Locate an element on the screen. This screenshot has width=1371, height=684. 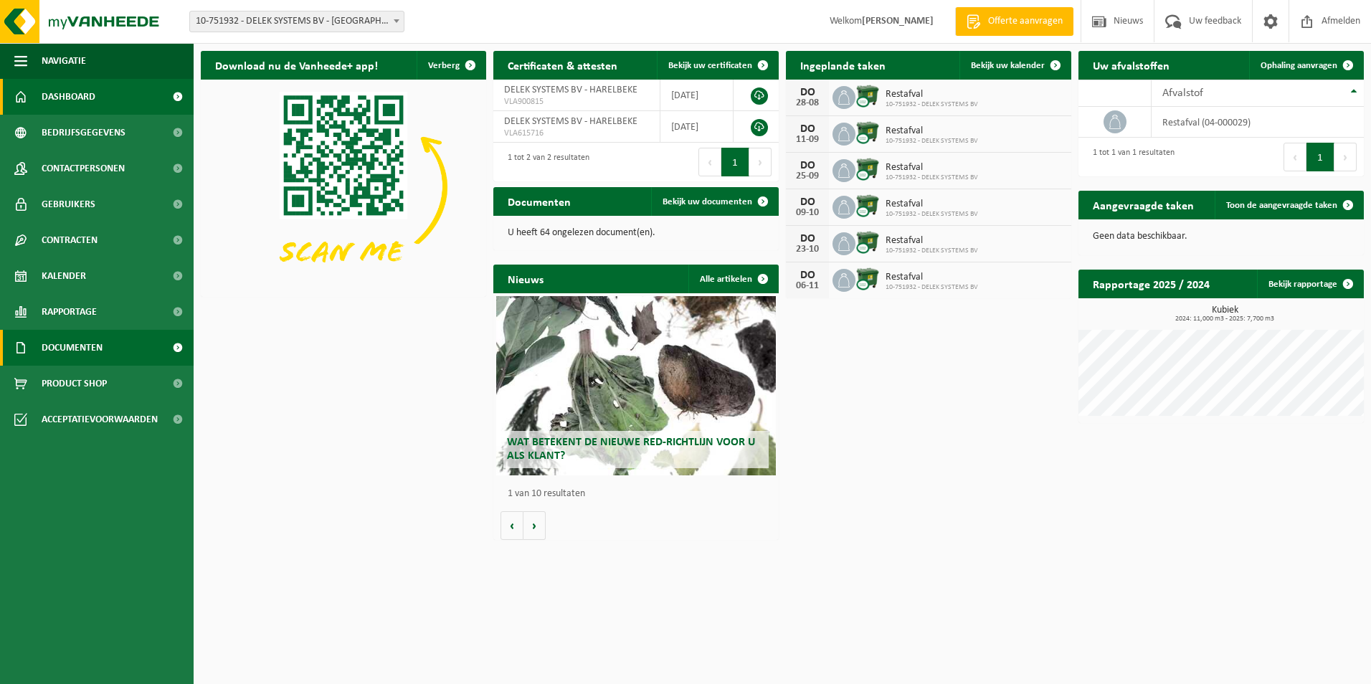
a: Wat betekent de nieuwe RED-richtlijn voor u als klant? is located at coordinates (636, 386).